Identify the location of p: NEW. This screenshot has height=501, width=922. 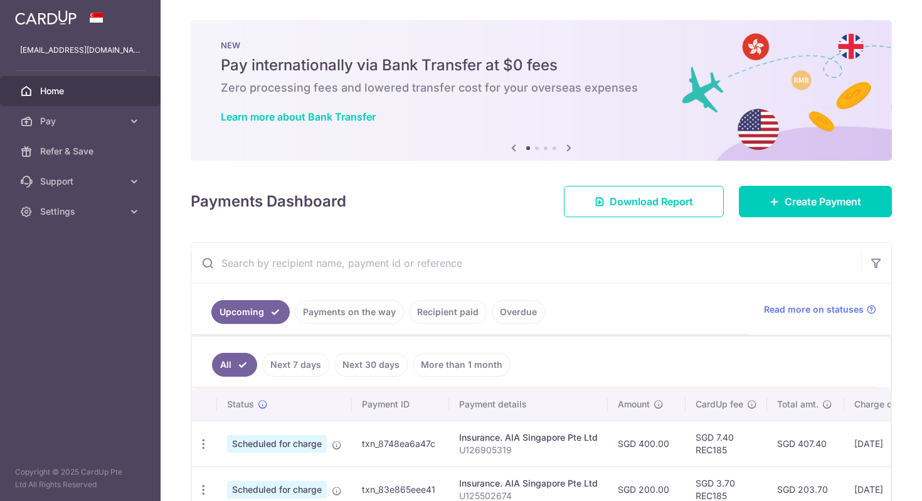
(541, 45).